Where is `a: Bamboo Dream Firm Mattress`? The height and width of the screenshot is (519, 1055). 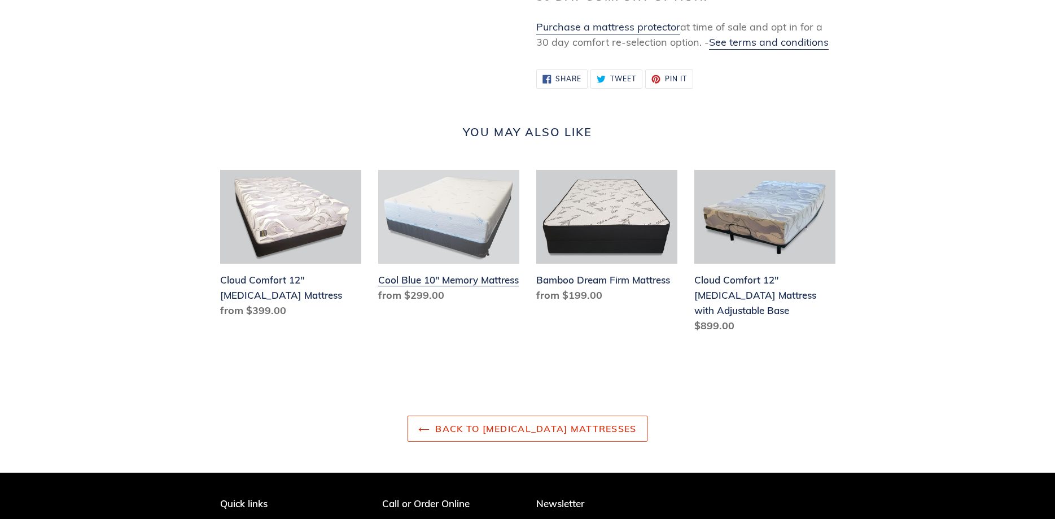 a: Bamboo Dream Firm Mattress is located at coordinates (607, 239).